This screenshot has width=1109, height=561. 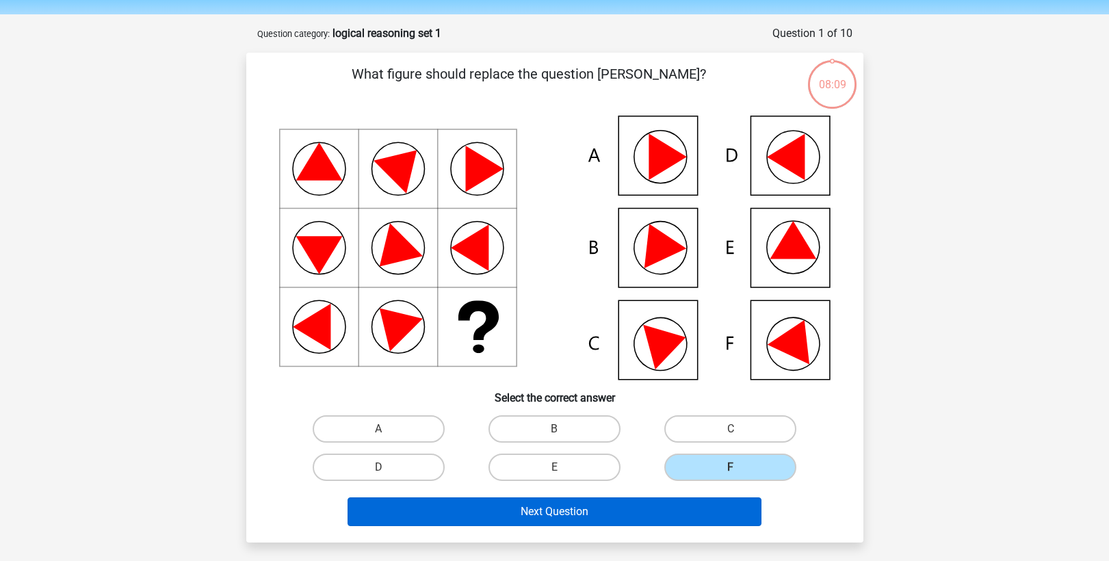 What do you see at coordinates (730, 467) in the screenshot?
I see `label: F` at bounding box center [730, 467].